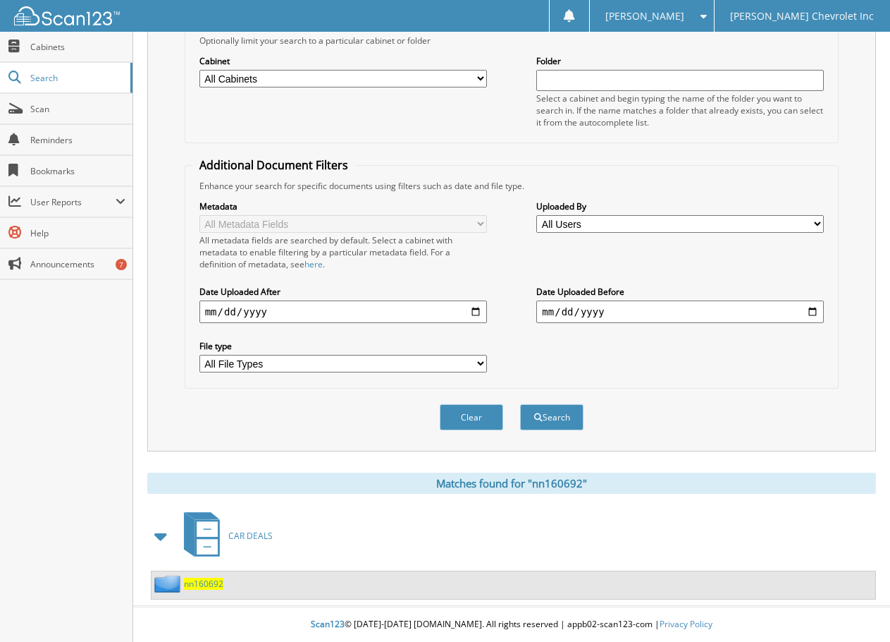 The width and height of the screenshot is (890, 642). Describe the element at coordinates (343, 291) in the screenshot. I see `label: Date Uploaded After` at that location.